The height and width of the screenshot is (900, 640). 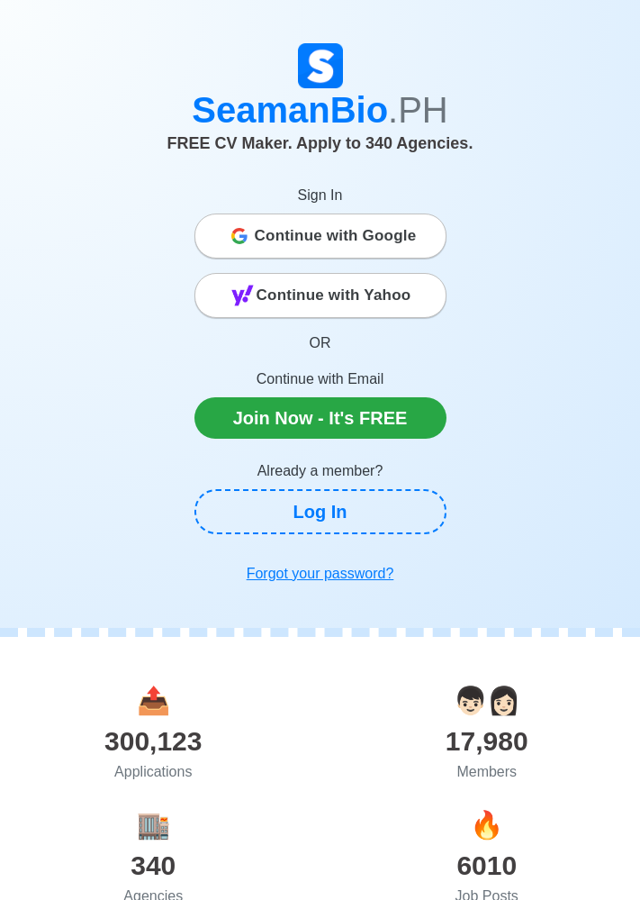 I want to click on span: applications, so click(x=153, y=700).